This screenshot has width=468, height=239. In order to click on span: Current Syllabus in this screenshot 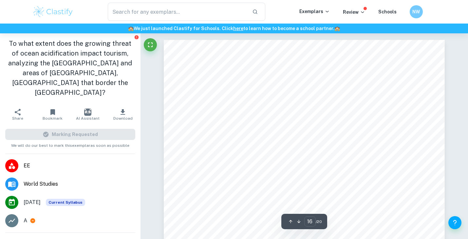, I will do `click(66, 203)`.